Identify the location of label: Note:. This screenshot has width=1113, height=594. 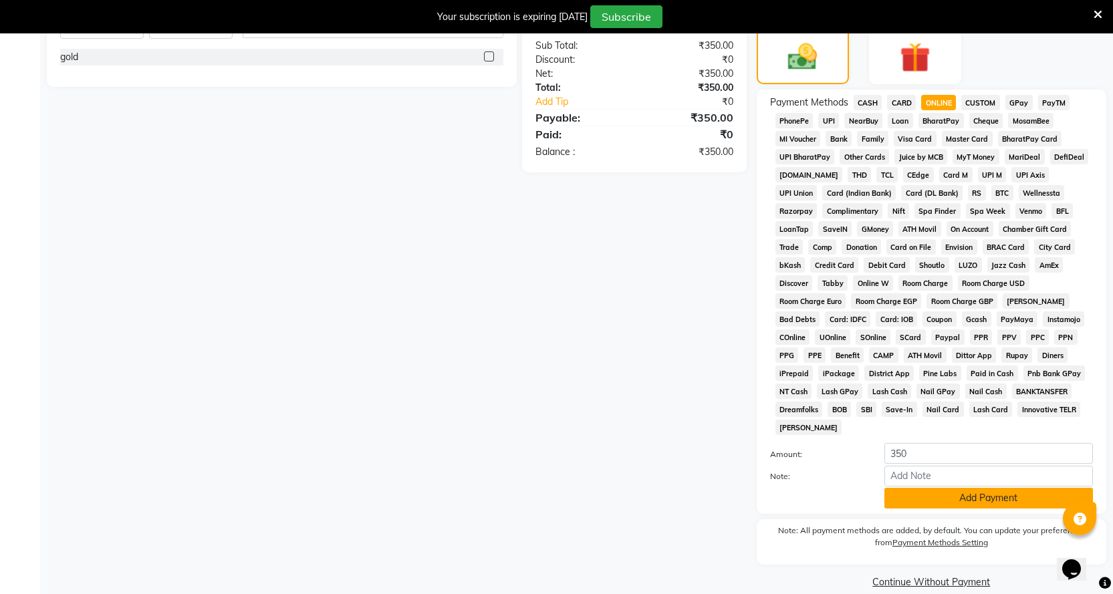
(817, 477).